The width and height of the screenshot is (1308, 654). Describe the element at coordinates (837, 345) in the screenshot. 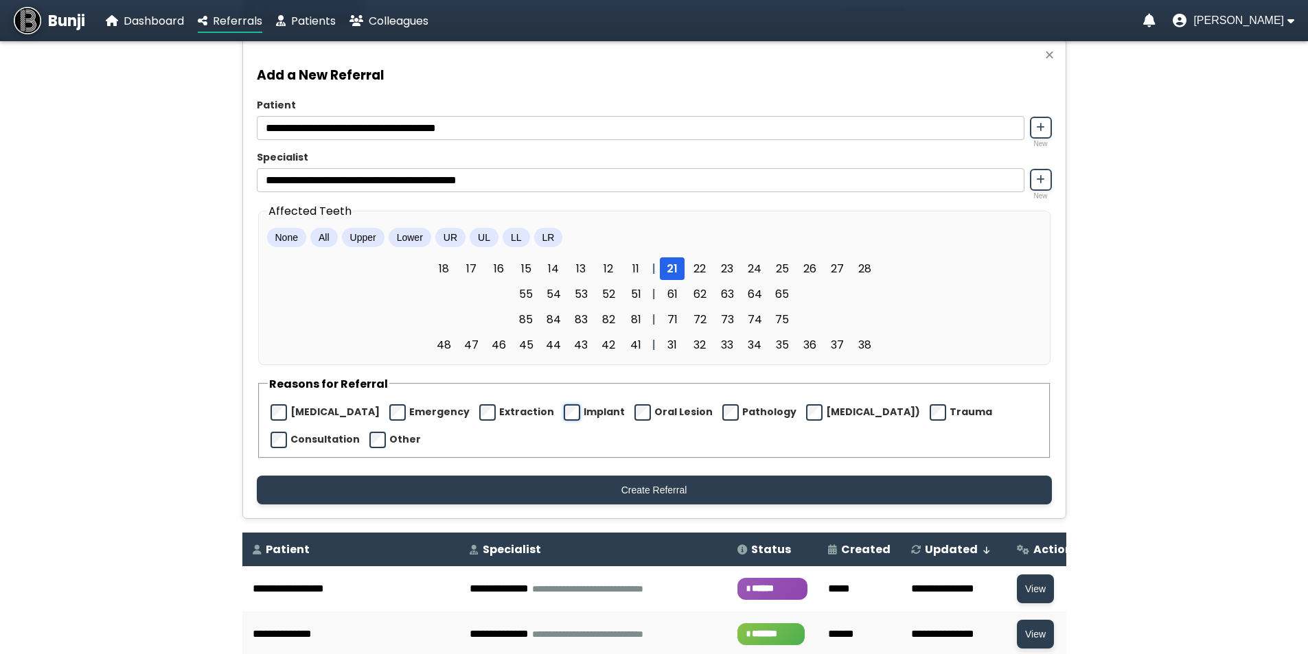

I see `span: 37` at that location.